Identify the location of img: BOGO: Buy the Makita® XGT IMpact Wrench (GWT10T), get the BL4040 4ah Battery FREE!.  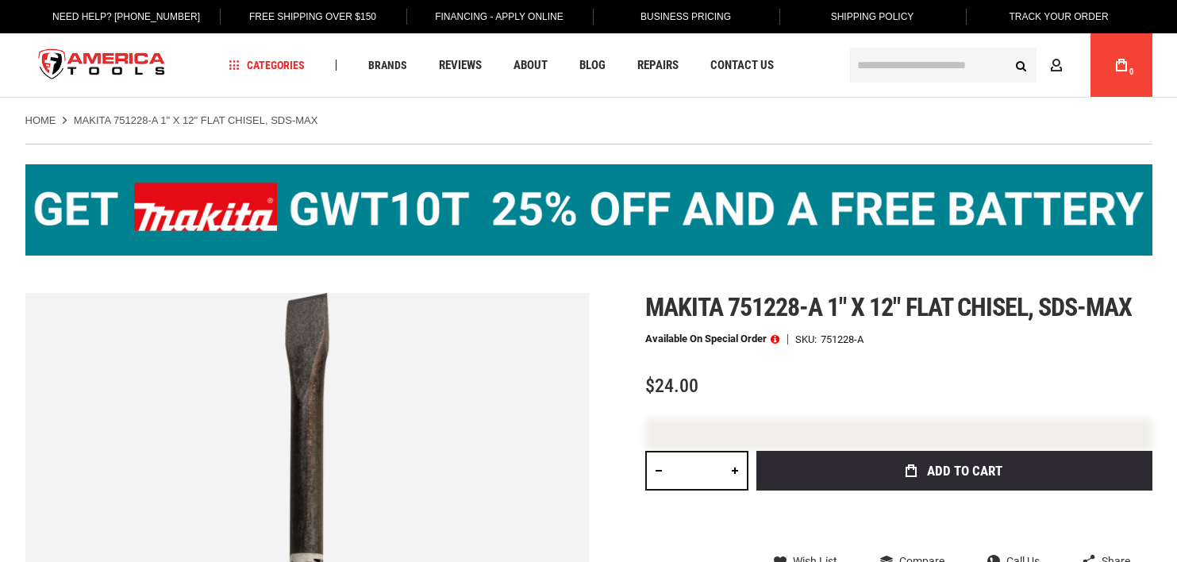
(589, 210).